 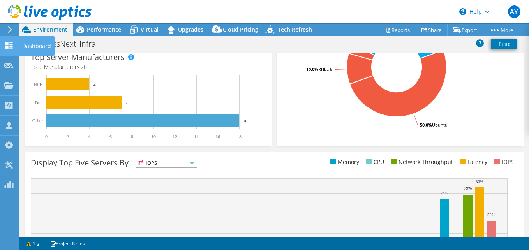 What do you see at coordinates (374, 162) in the screenshot?
I see `li: CPU` at bounding box center [374, 162].